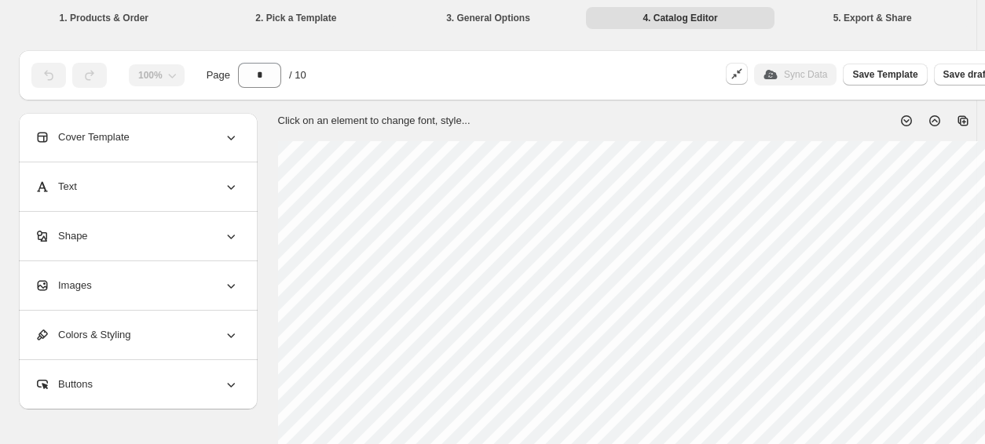 The width and height of the screenshot is (985, 444). Describe the element at coordinates (884, 75) in the screenshot. I see `span: Save Template` at that location.